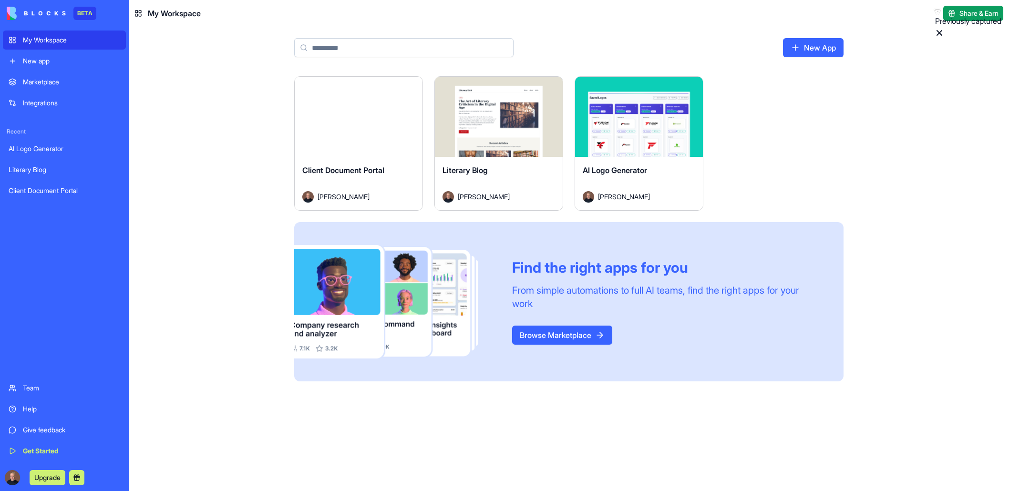 The image size is (1009, 491). Describe the element at coordinates (64, 82) in the screenshot. I see `a: Marketplace` at that location.